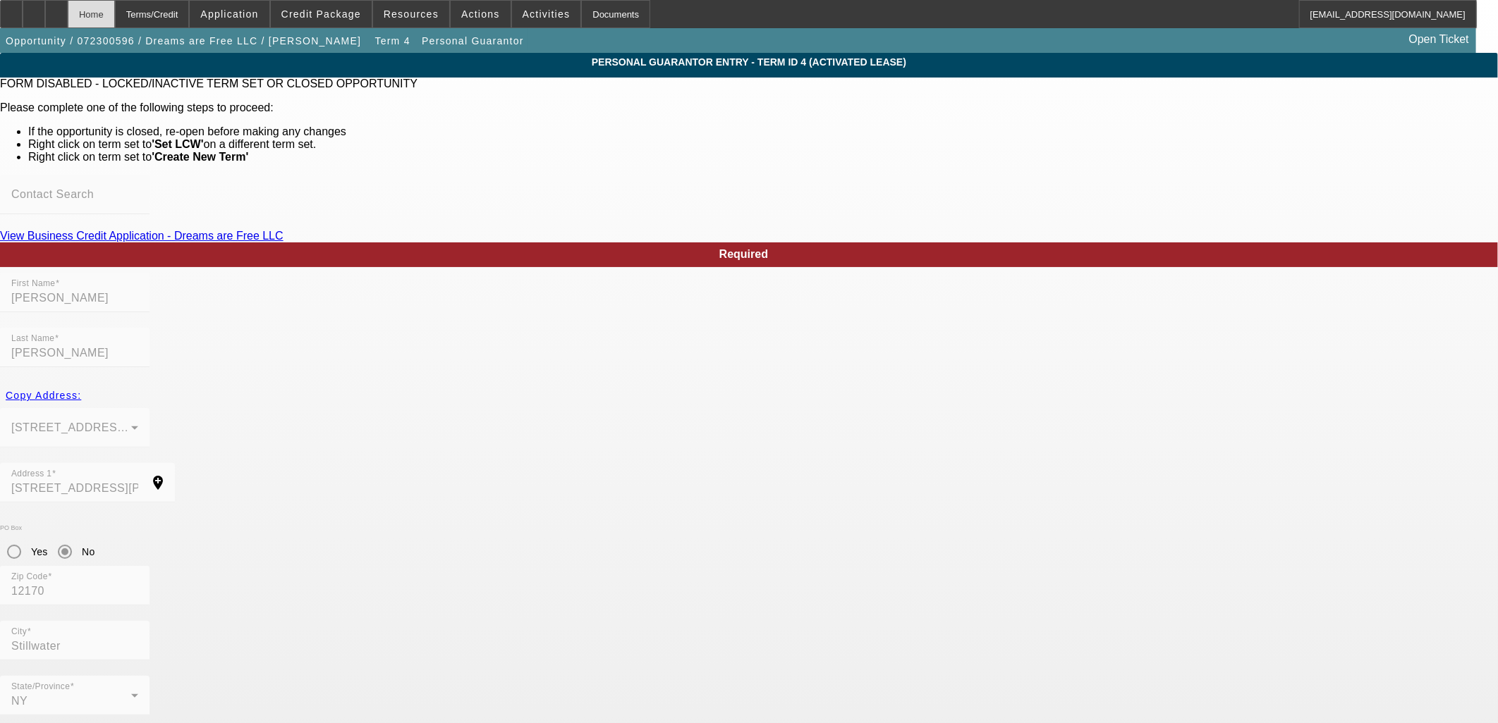  What do you see at coordinates (229, 14) in the screenshot?
I see `button: Application` at bounding box center [229, 14].